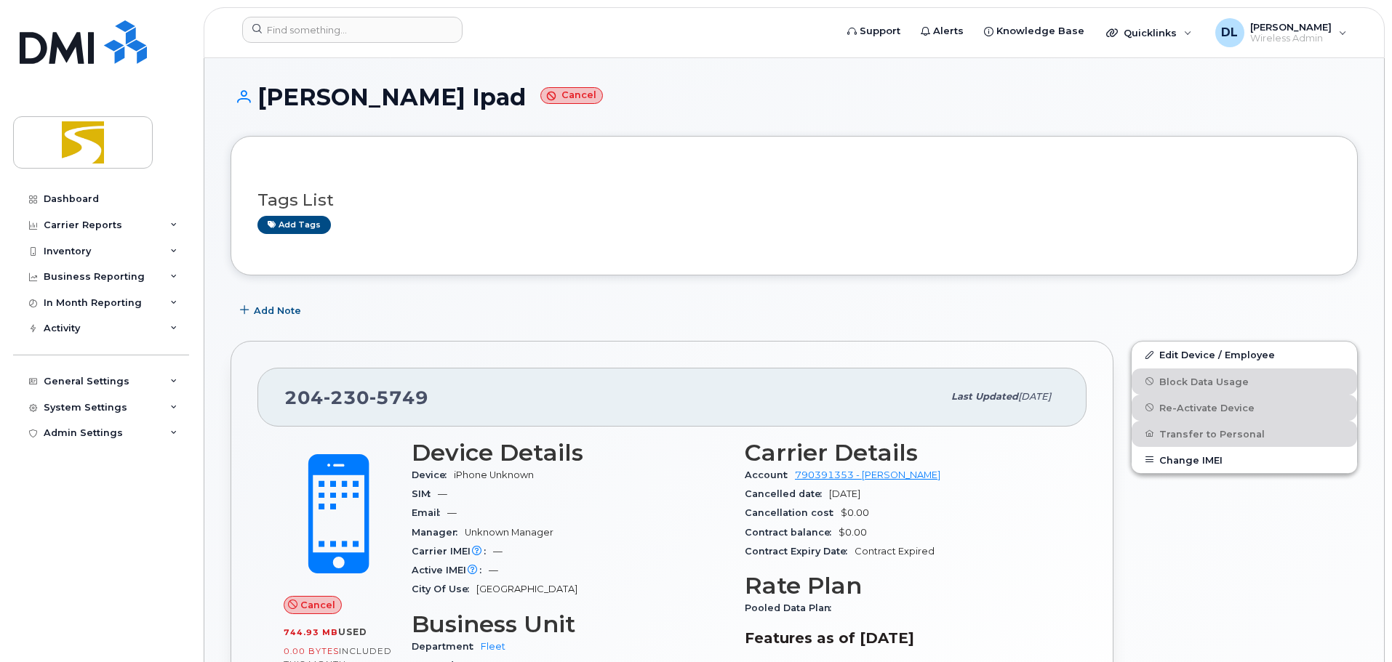  Describe the element at coordinates (787, 494) in the screenshot. I see `span: Cancelled date` at that location.